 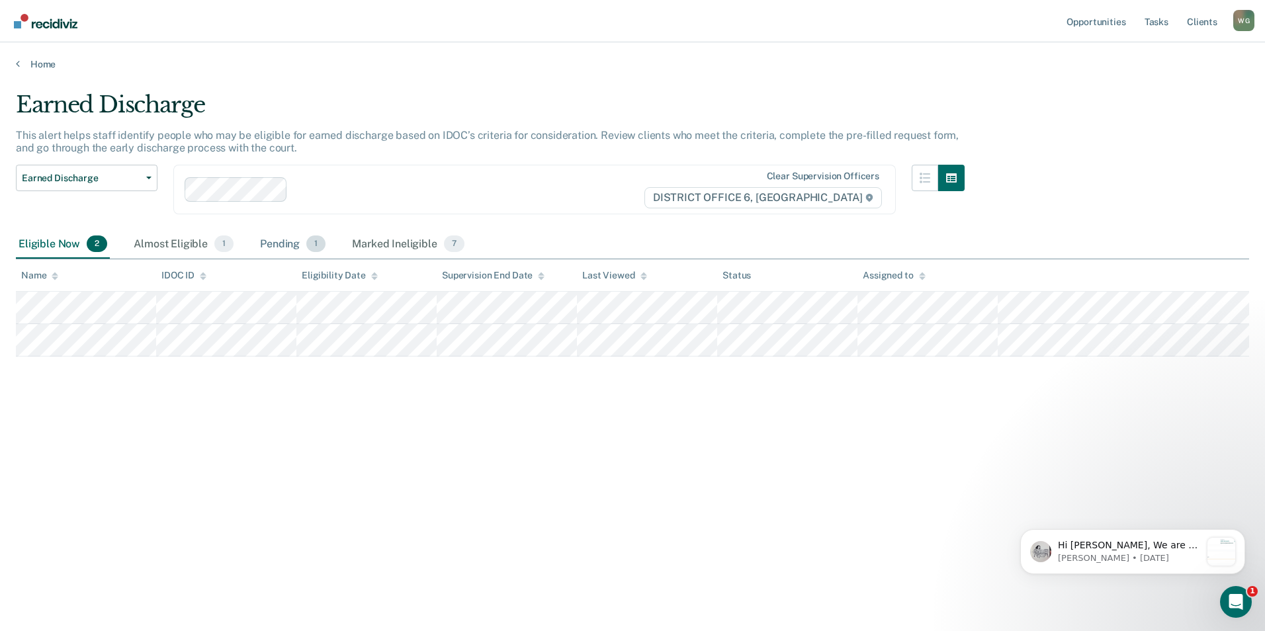 What do you see at coordinates (129, 56) in the screenshot?
I see `p: Message from Kim, sent 3d ago` at bounding box center [129, 56].